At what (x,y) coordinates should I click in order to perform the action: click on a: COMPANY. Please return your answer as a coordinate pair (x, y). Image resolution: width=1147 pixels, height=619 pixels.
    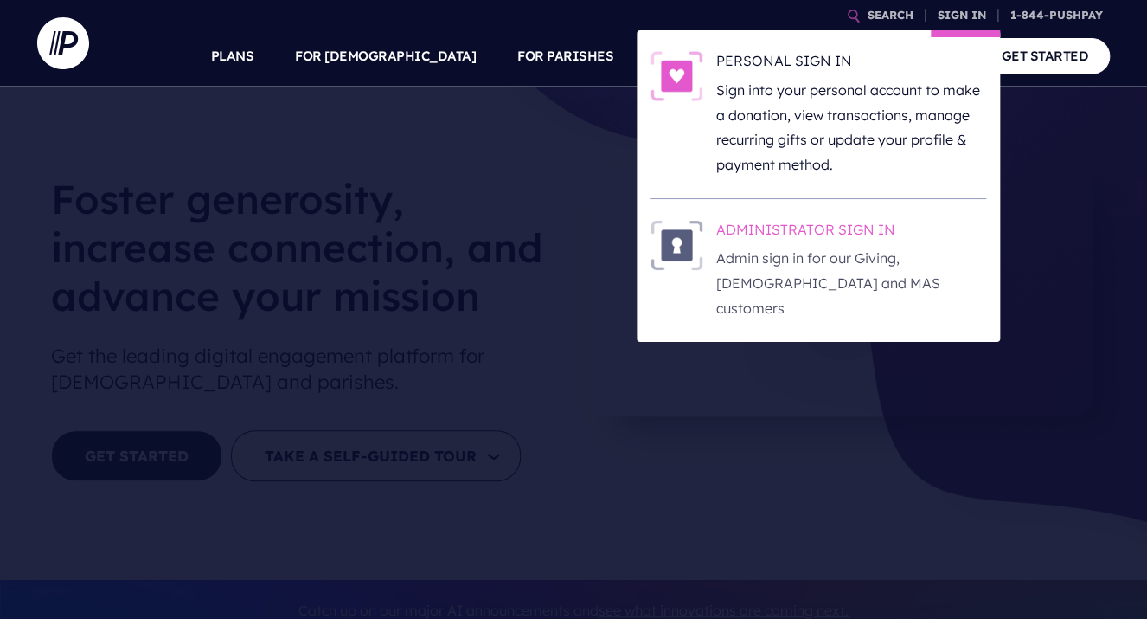
    Looking at the image, I should click on (907, 56).